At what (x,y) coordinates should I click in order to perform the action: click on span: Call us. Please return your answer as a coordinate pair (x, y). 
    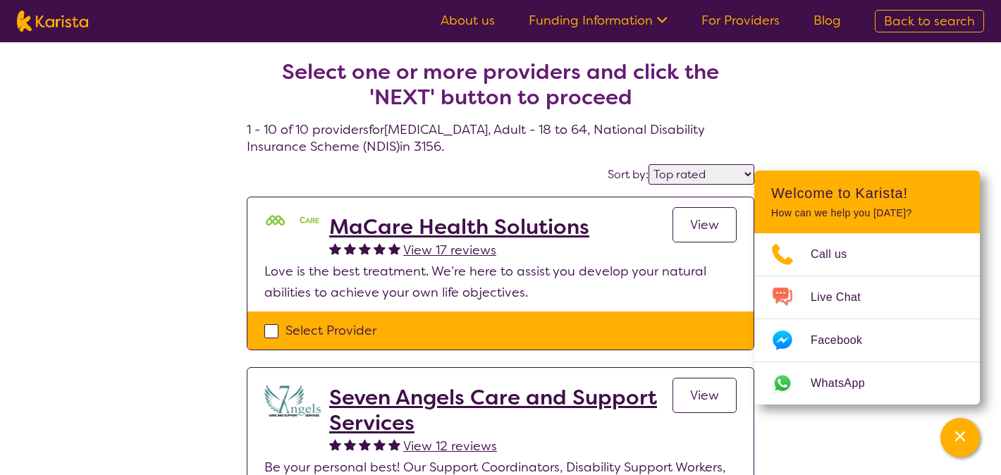
    Looking at the image, I should click on (837, 254).